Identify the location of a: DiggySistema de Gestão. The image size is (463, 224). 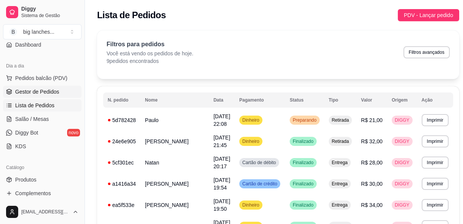
(42, 12).